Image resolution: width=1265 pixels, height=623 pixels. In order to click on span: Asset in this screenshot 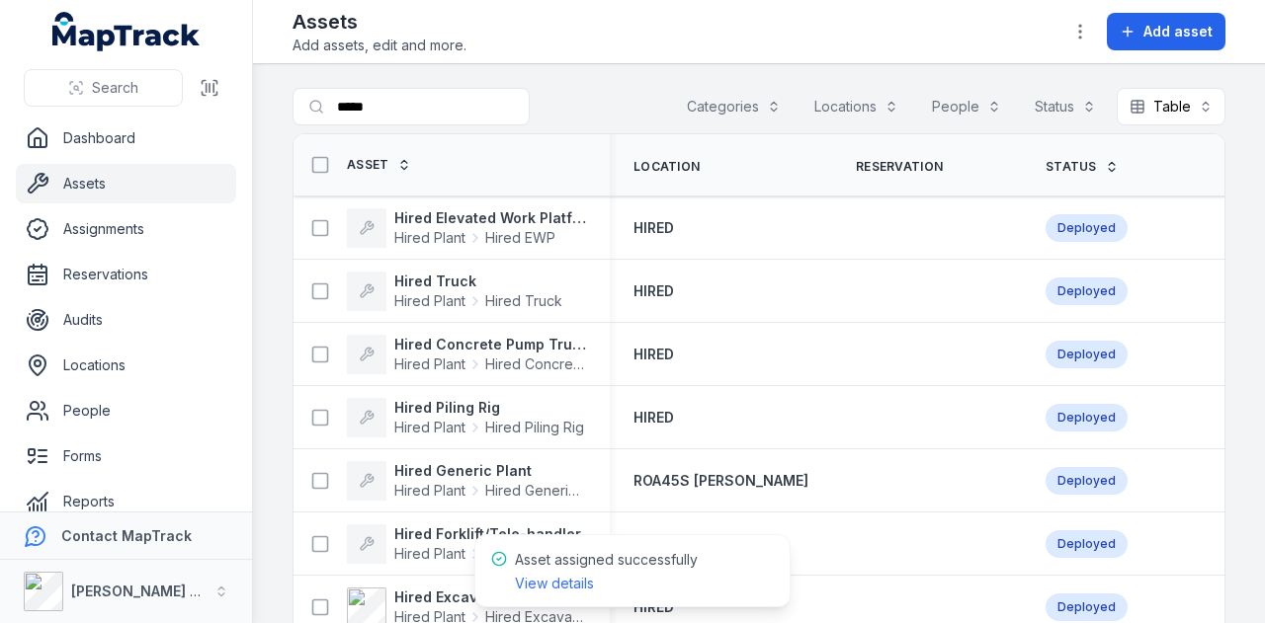, I will do `click(368, 165)`.